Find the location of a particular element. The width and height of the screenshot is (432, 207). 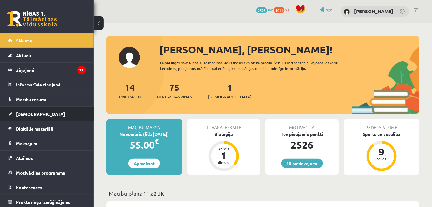

div: Laipni lūgts savā Rīgas 1. Tālmācības vidusskolas skolnieka profilā. Šeit Tu vari redzēt tuvojošo... is located at coordinates (254, 66).